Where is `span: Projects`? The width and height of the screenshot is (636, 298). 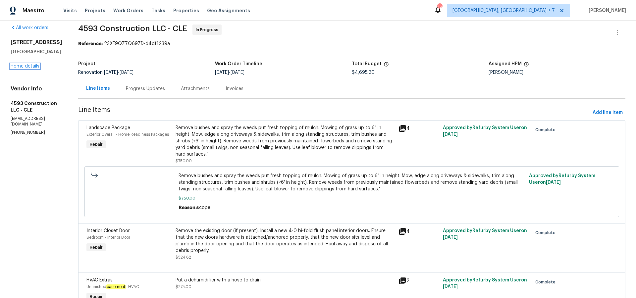
span: Projects is located at coordinates (95, 11).